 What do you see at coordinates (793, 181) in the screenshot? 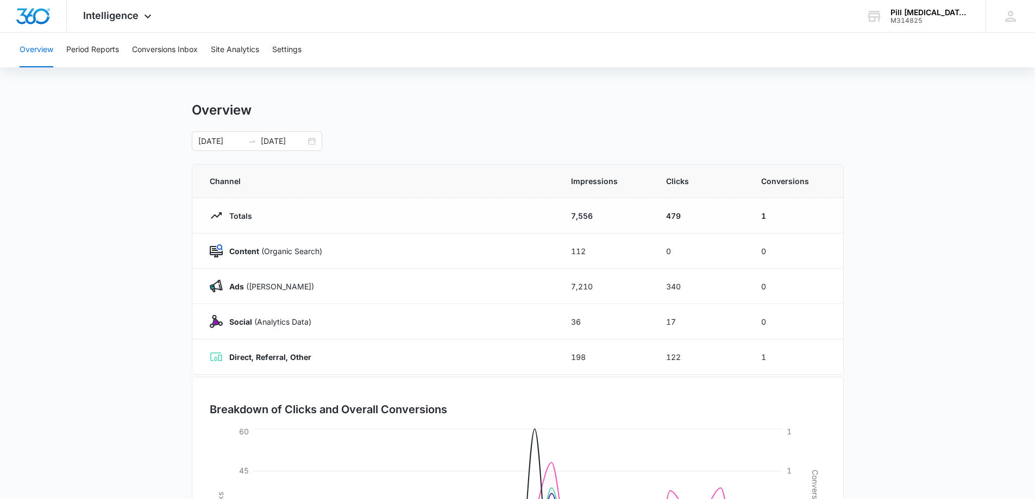
I see `span: Conversions` at bounding box center [793, 181].